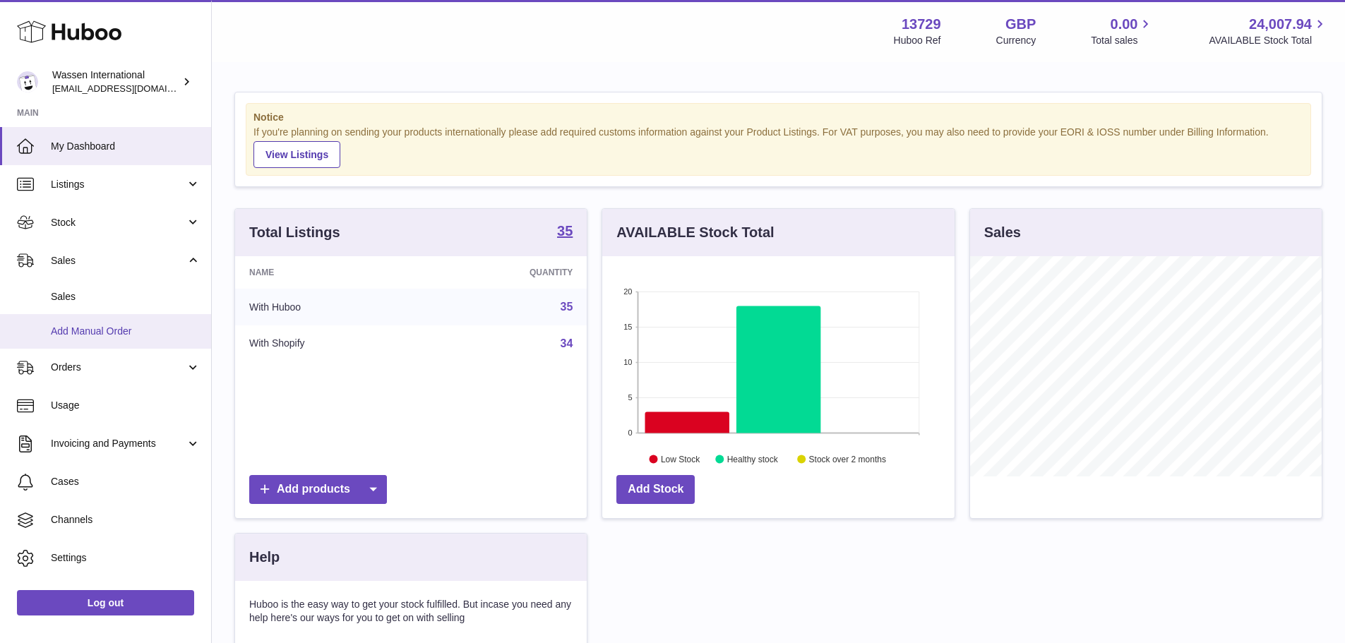 The width and height of the screenshot is (1345, 643). What do you see at coordinates (1020, 24) in the screenshot?
I see `strong: GBP` at bounding box center [1020, 24].